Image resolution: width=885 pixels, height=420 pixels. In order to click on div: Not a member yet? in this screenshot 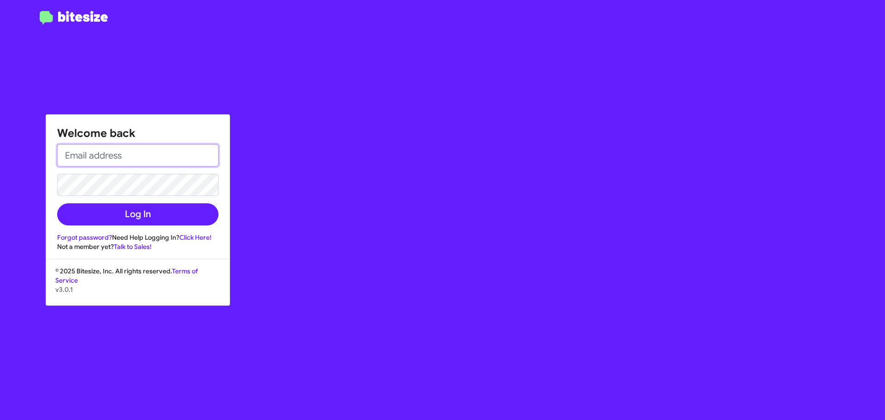, I will do `click(138, 247)`.